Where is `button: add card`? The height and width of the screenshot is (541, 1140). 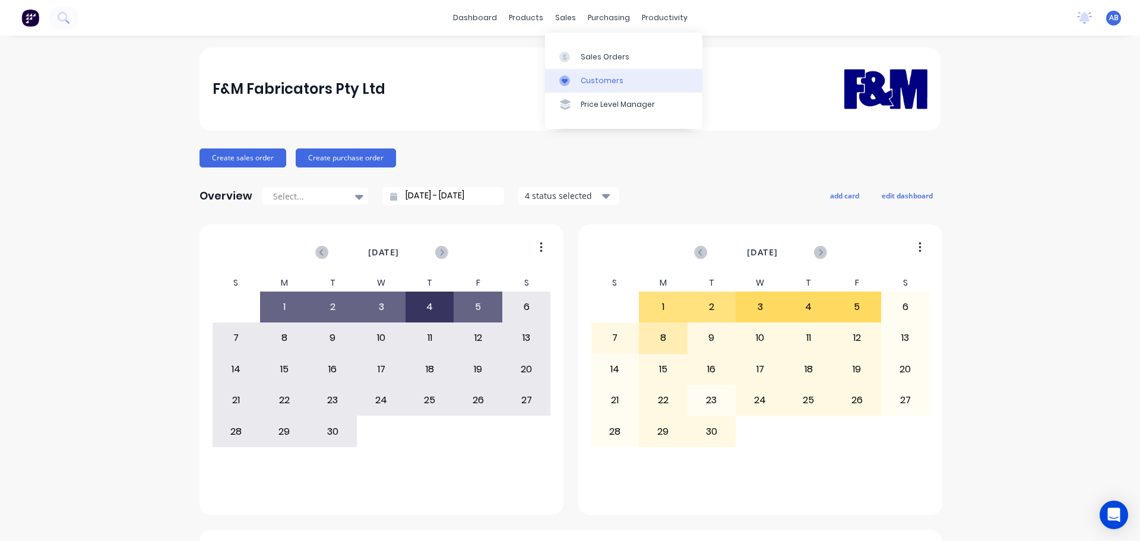
button: add card is located at coordinates (844, 195).